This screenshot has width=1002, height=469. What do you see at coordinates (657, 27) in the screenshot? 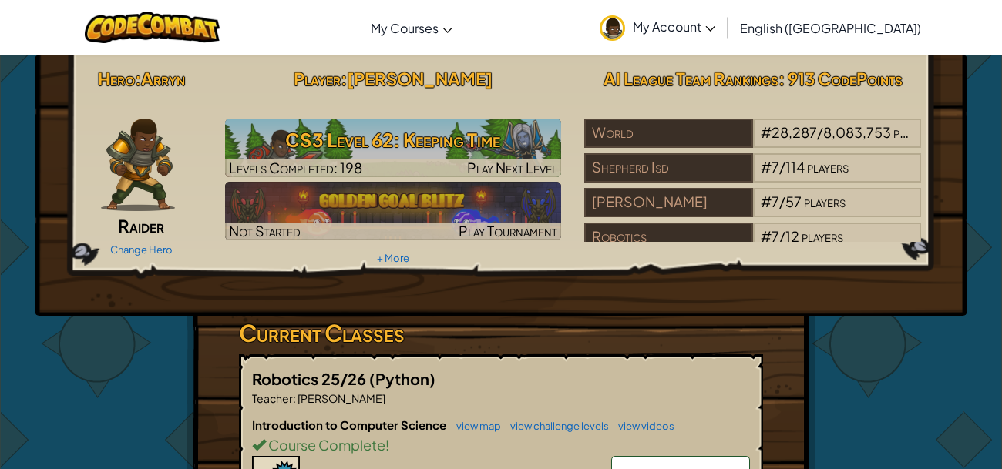
I see `a: My Account` at bounding box center [657, 27].